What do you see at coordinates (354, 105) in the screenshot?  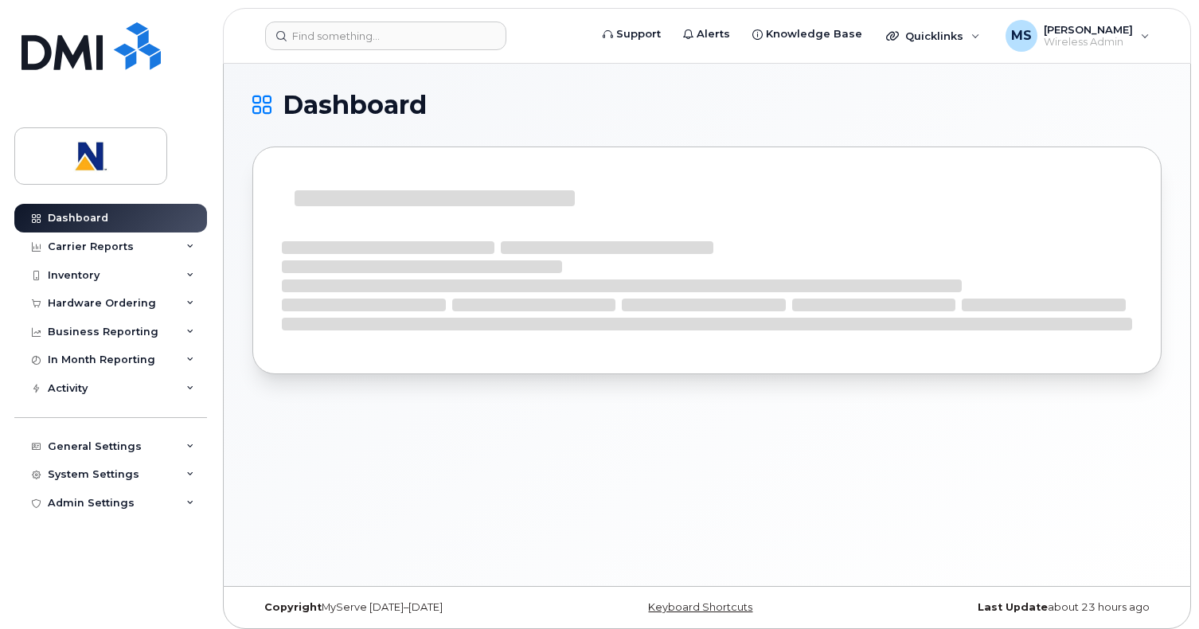 I see `span: Dashboard` at bounding box center [354, 105].